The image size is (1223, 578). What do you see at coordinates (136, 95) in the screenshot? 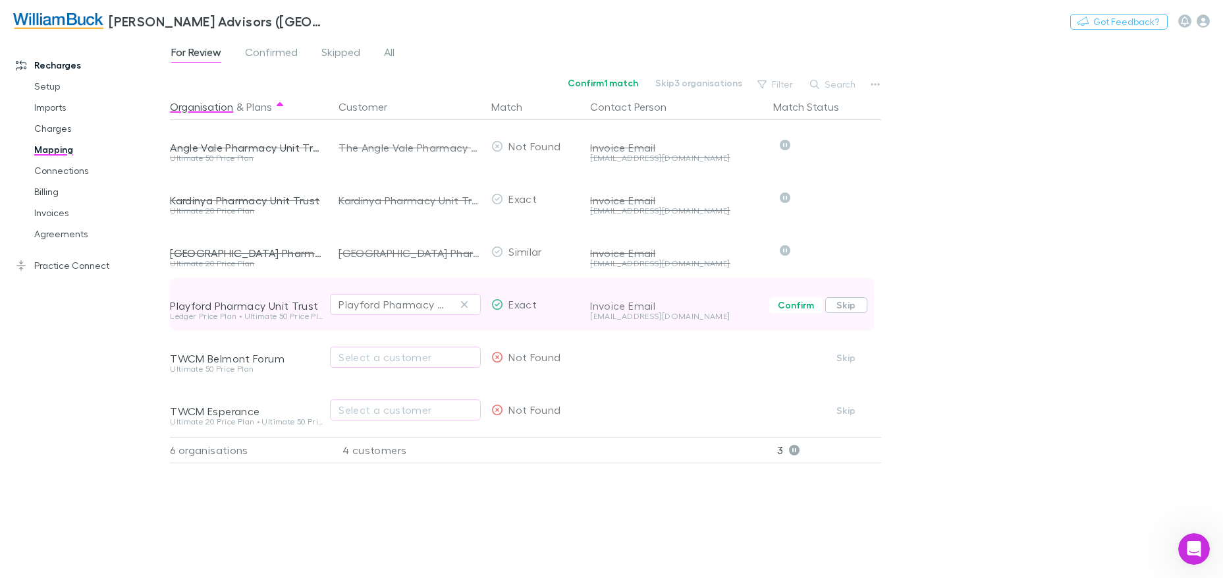
I see `li: Go to 'Billing and Subscription'` at bounding box center [136, 95].